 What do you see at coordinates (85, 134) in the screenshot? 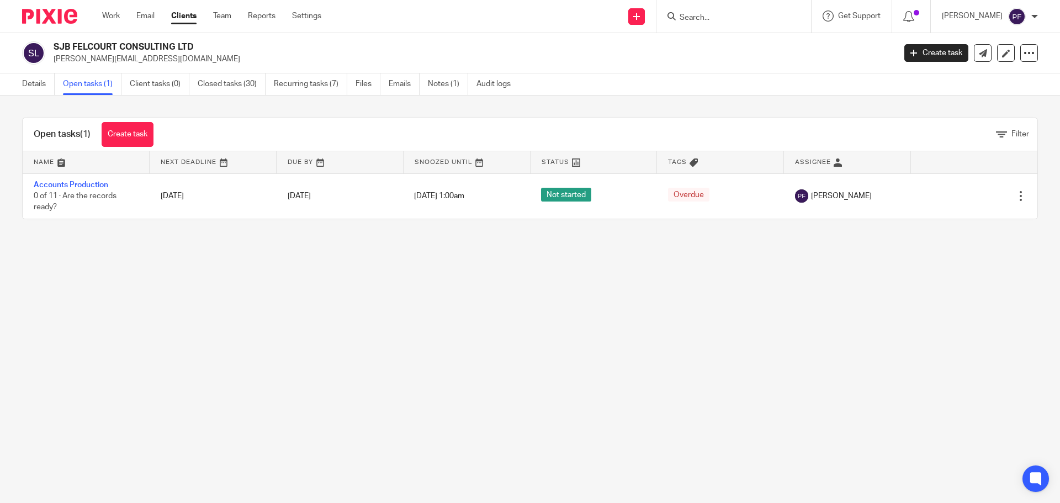
I see `span: (1)` at bounding box center [85, 134].